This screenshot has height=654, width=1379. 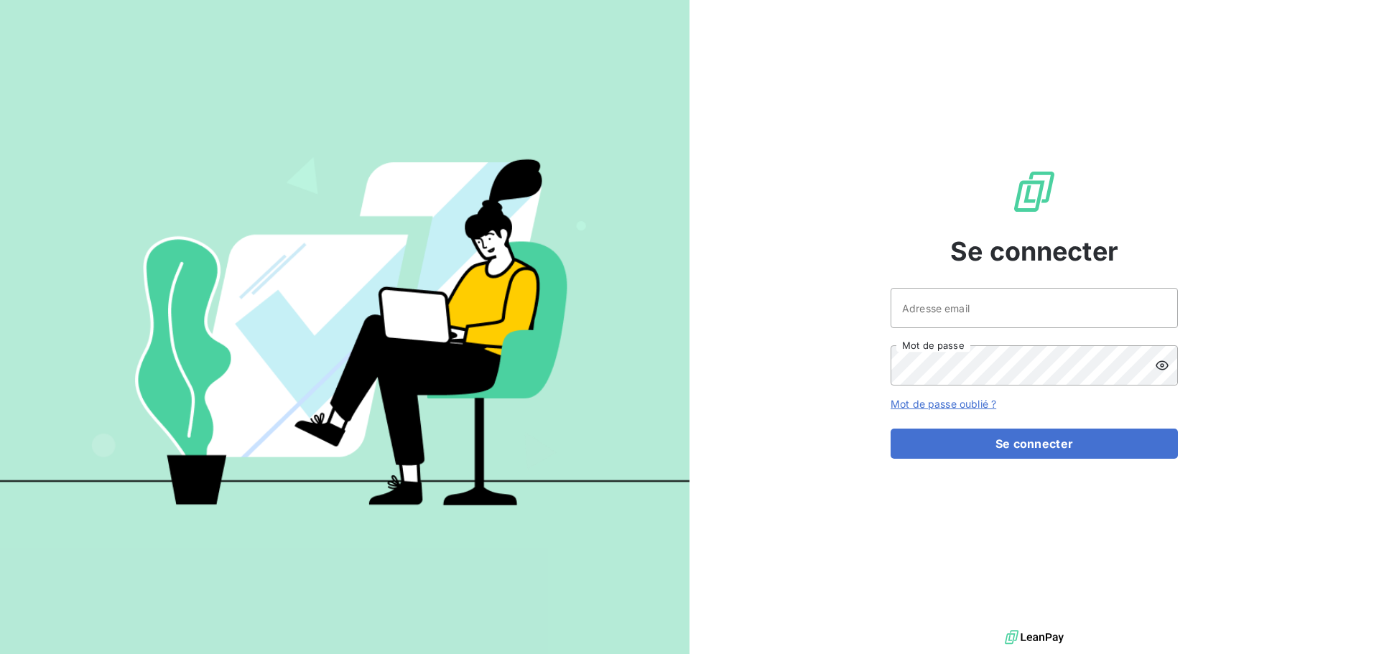 What do you see at coordinates (1034, 444) in the screenshot?
I see `button: Se connecter` at bounding box center [1034, 444].